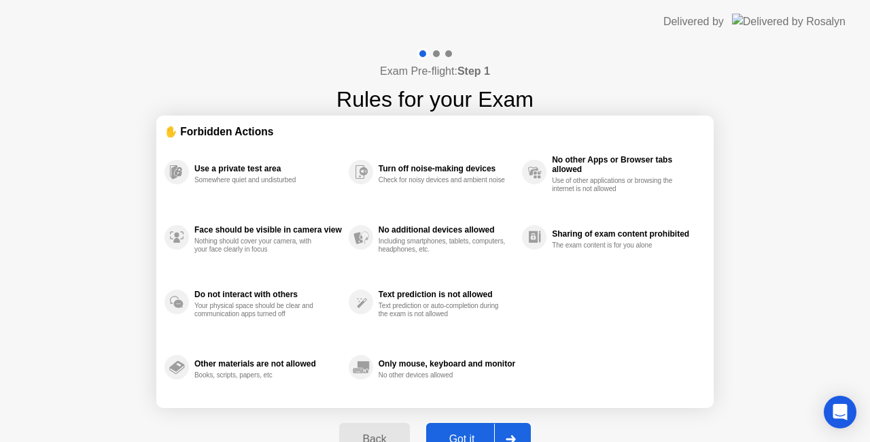 This screenshot has width=870, height=442. Describe the element at coordinates (474, 71) in the screenshot. I see `b: Step 1` at that location.